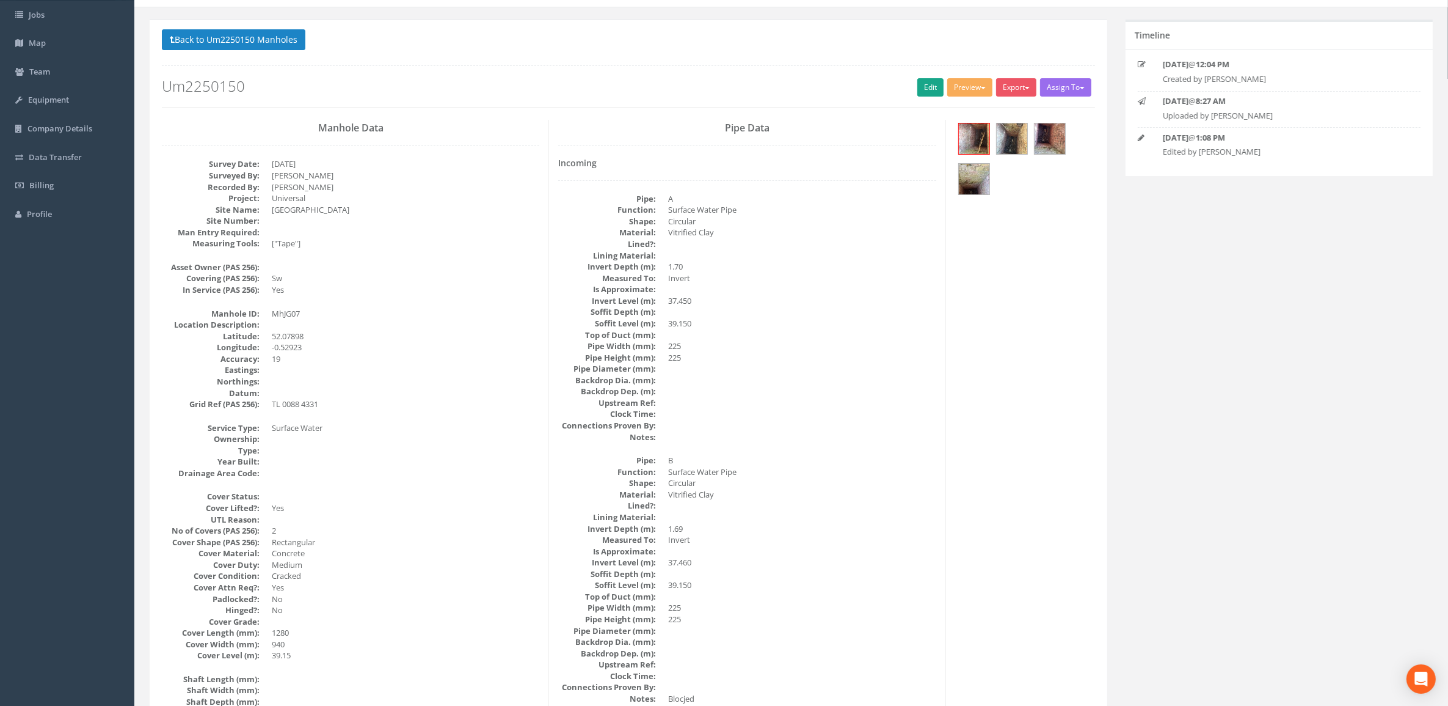 Image resolution: width=1448 pixels, height=706 pixels. What do you see at coordinates (1153, 35) in the screenshot?
I see `h5: Timeline` at bounding box center [1153, 35].